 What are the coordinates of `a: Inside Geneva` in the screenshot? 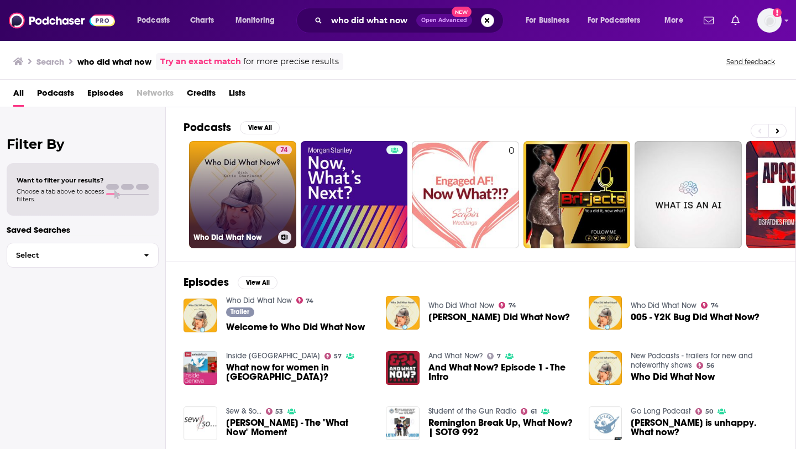 It's located at (273, 356).